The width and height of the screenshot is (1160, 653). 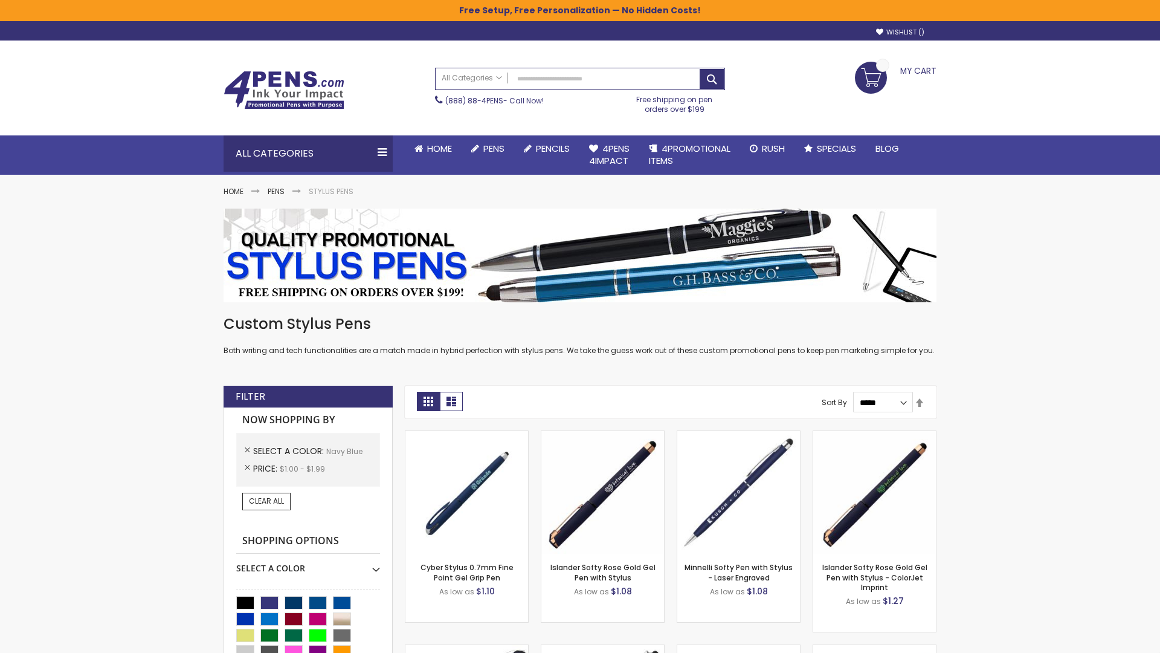 What do you see at coordinates (474, 100) in the screenshot?
I see `a: (888) 88-4PENS` at bounding box center [474, 100].